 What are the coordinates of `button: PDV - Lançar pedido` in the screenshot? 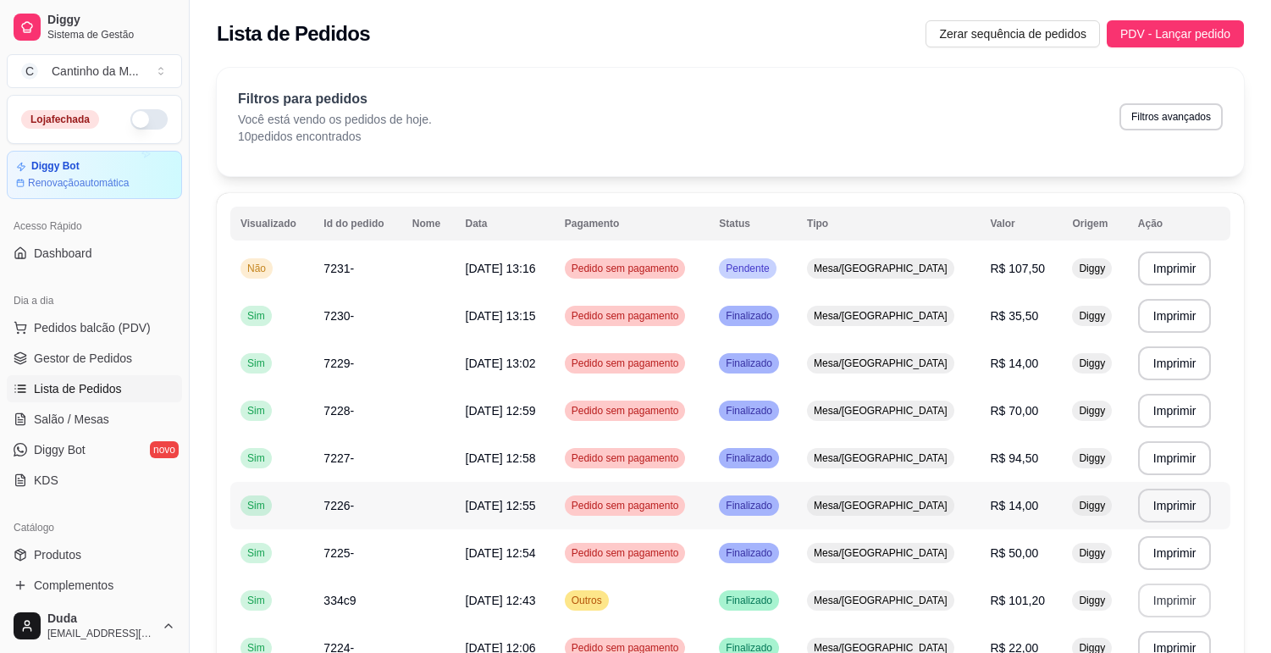 It's located at (1175, 34).